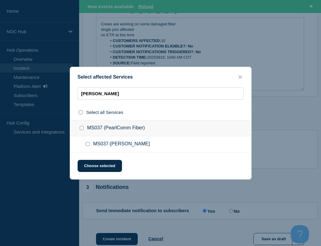 The height and width of the screenshot is (246, 321). I want to click on div: MS037 (PearlComm Fiber), so click(161, 128).